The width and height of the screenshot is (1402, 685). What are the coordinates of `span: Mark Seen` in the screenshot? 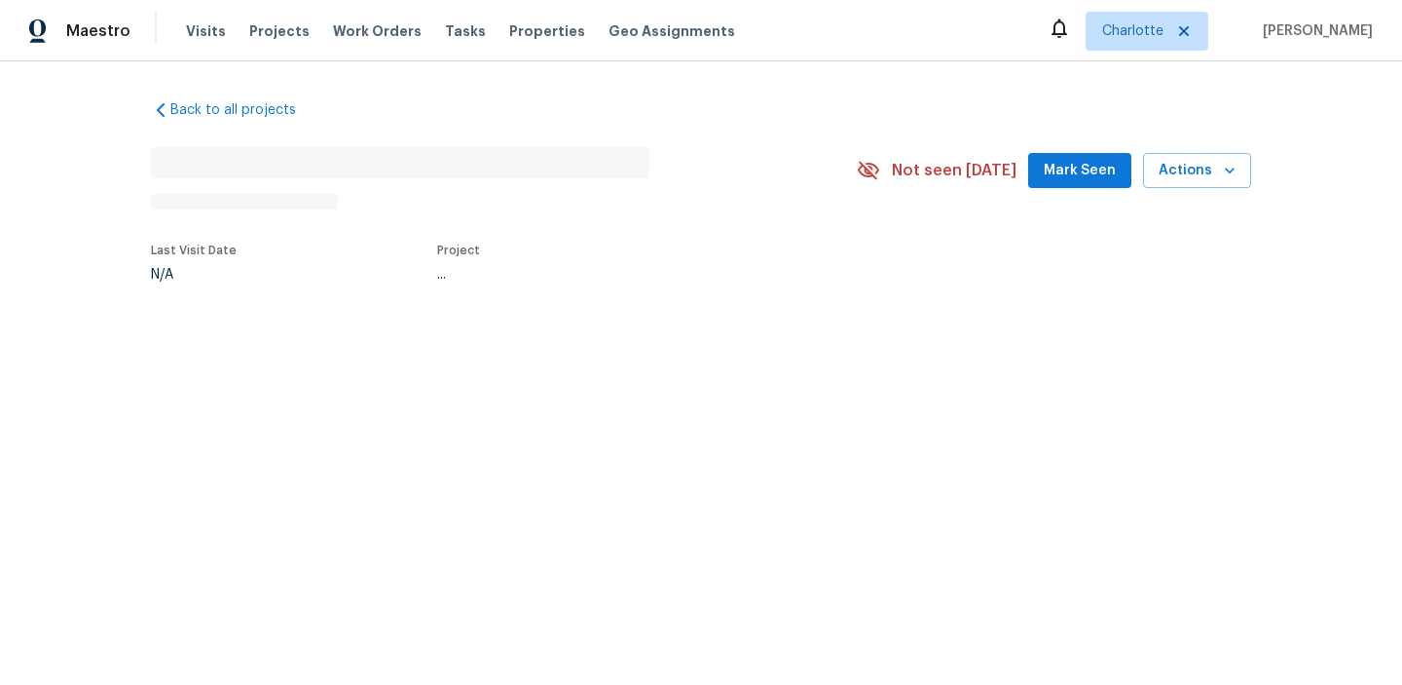 It's located at (1080, 170).